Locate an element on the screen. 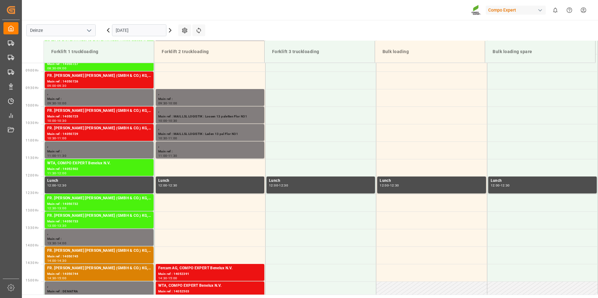 The width and height of the screenshot is (598, 298). span: 13:30 Hr is located at coordinates (32, 228).